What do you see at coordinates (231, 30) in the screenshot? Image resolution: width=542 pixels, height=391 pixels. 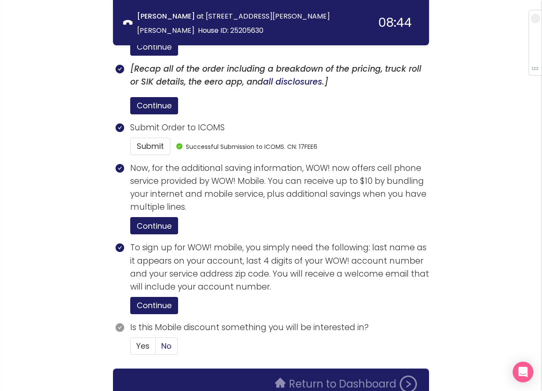 I see `span: House ID: 25205630` at bounding box center [231, 30].